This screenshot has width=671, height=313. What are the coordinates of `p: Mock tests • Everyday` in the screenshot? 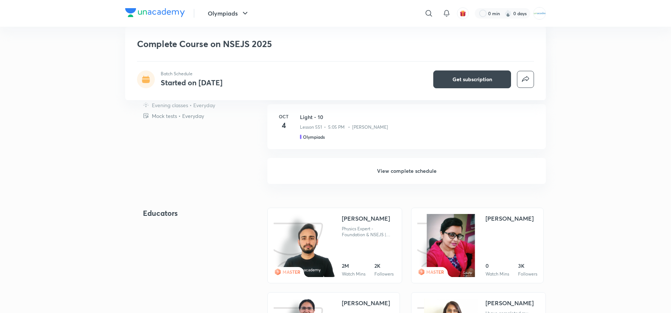 It's located at (178, 116).